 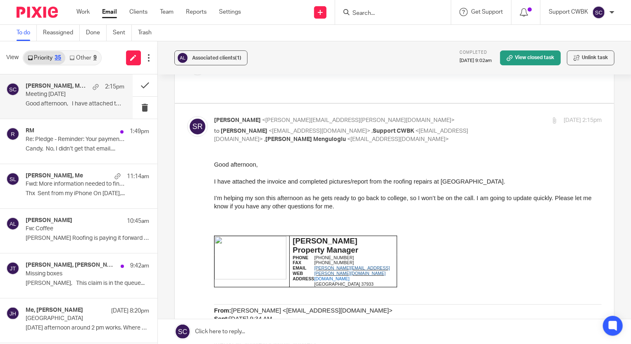 I want to click on span: ​​WEB​, so click(x=83, y=113).